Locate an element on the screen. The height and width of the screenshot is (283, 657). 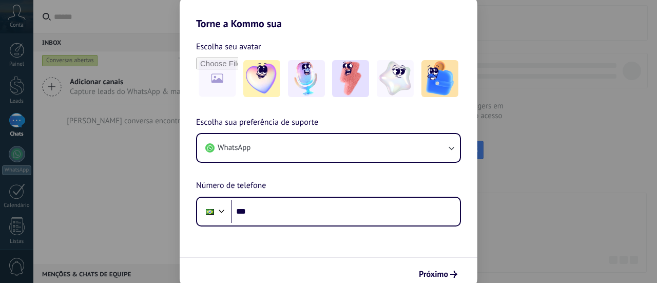
button: WhatsApp is located at coordinates (328, 148).